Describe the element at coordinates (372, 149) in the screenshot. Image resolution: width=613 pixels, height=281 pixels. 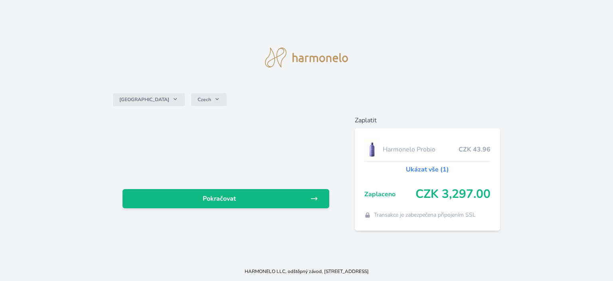
I see `img: CLEAN_PROBIO_se_stinem_x-lo.jpg` at that location.